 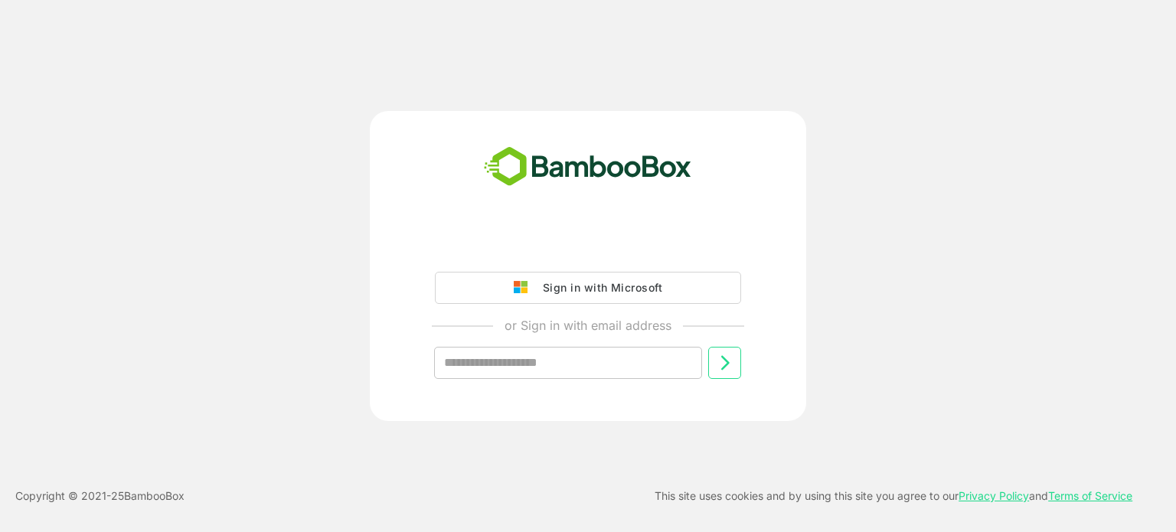 What do you see at coordinates (588, 288) in the screenshot?
I see `button: Sign in with Microsoft` at bounding box center [588, 288].